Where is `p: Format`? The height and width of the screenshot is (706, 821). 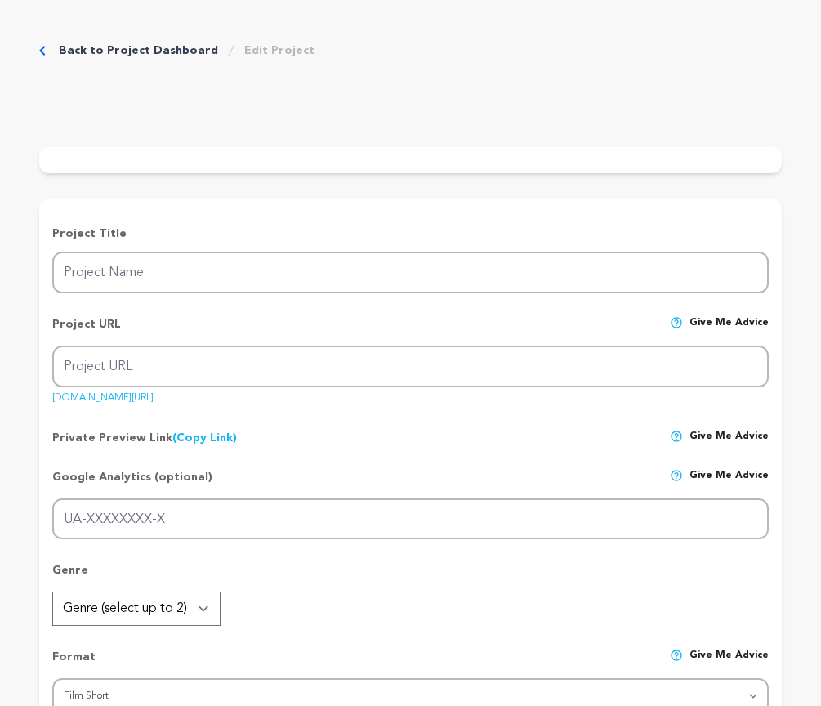
p: Format is located at coordinates (74, 664).